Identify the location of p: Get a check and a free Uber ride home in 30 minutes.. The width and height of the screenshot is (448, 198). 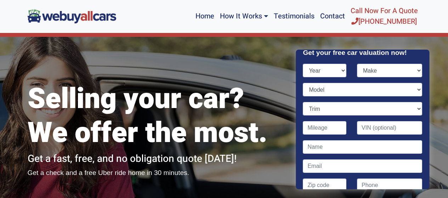
(157, 173).